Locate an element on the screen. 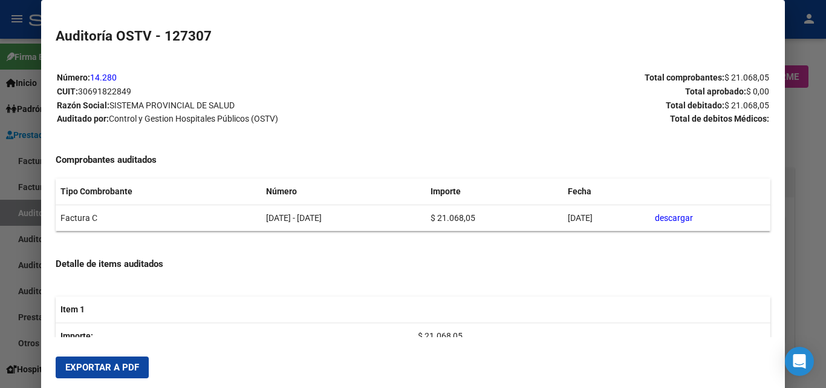 This screenshot has height=388, width=826. p: $ 21.068,05 is located at coordinates (592, 336).